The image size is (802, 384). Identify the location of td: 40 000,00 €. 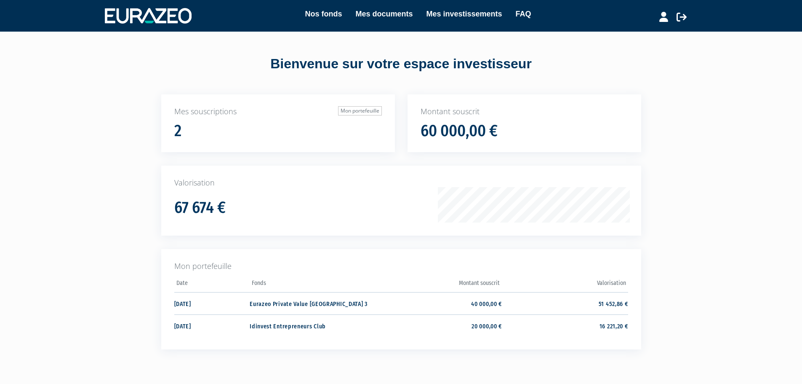
(439, 303).